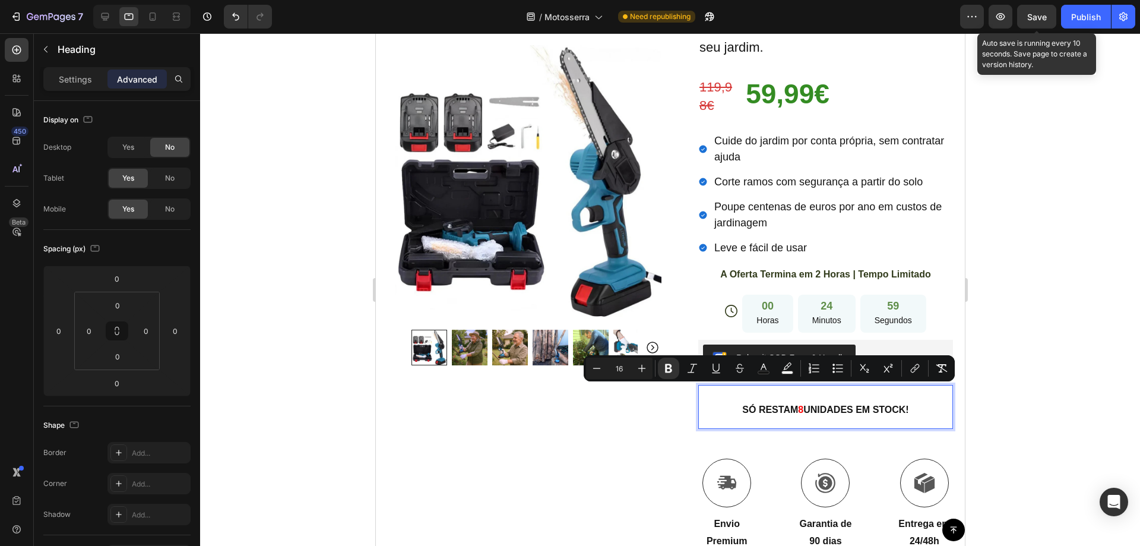 Image resolution: width=1140 pixels, height=546 pixels. Describe the element at coordinates (53, 178) in the screenshot. I see `div: Tablet` at that location.